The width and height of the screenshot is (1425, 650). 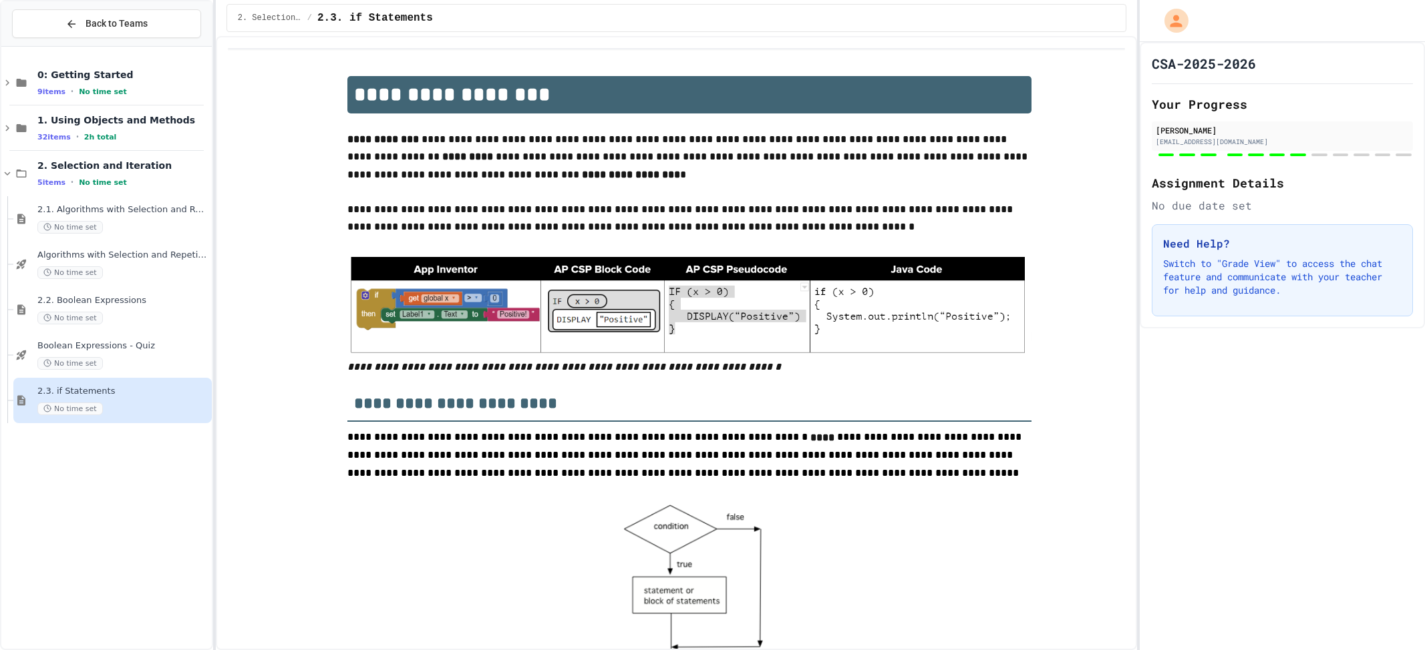 What do you see at coordinates (54, 137) in the screenshot?
I see `span: 32 items` at bounding box center [54, 137].